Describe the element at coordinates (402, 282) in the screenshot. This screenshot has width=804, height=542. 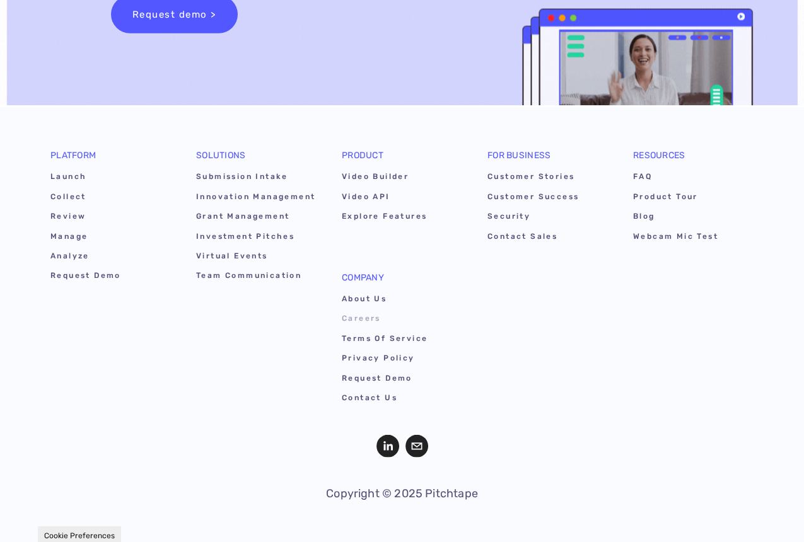
I see `div: Company` at that location.